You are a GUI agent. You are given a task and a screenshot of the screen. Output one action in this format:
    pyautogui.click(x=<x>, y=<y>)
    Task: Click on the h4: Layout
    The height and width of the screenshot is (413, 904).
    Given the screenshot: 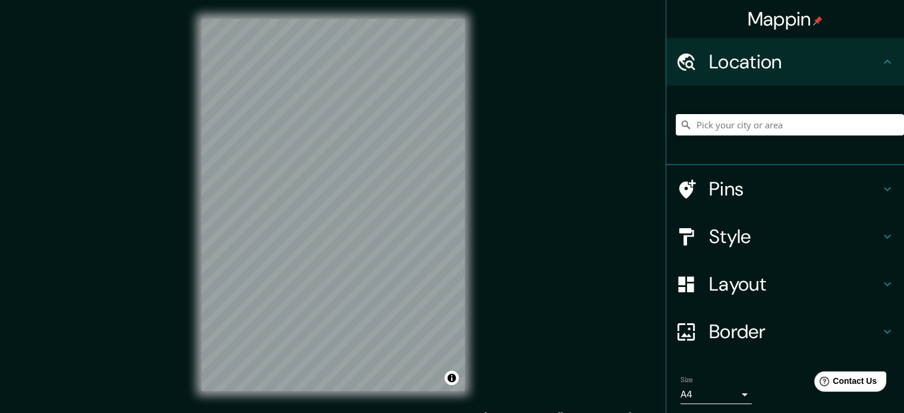 What is the action you would take?
    pyautogui.click(x=795, y=284)
    